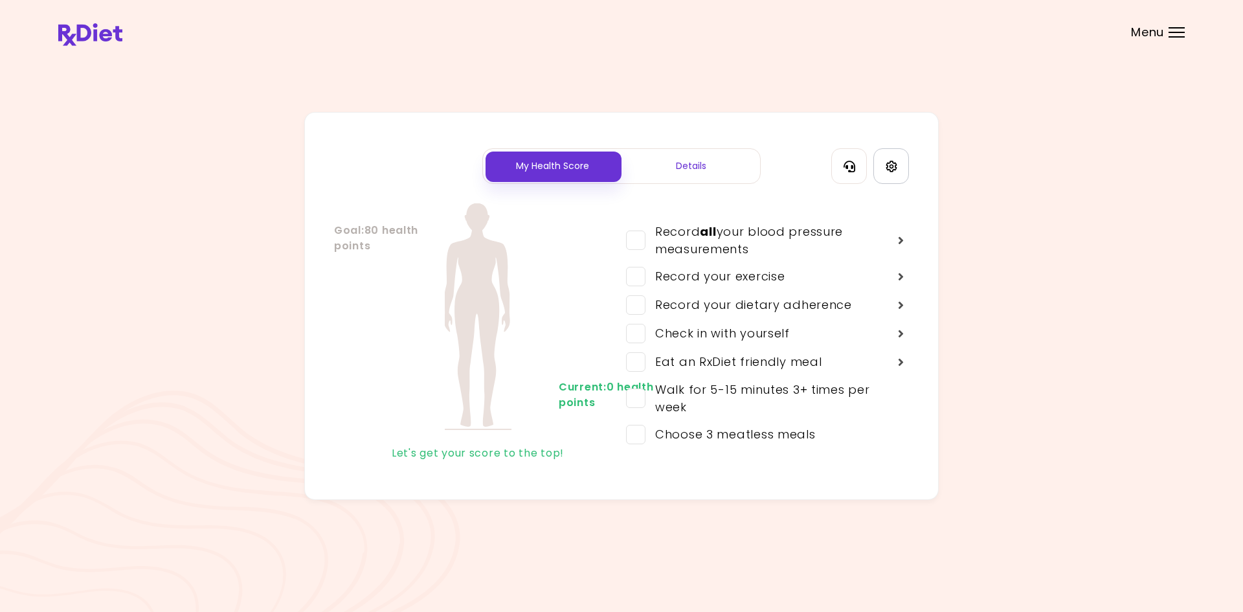 The height and width of the screenshot is (612, 1243). Describe the element at coordinates (1147, 32) in the screenshot. I see `span: Menu` at that location.